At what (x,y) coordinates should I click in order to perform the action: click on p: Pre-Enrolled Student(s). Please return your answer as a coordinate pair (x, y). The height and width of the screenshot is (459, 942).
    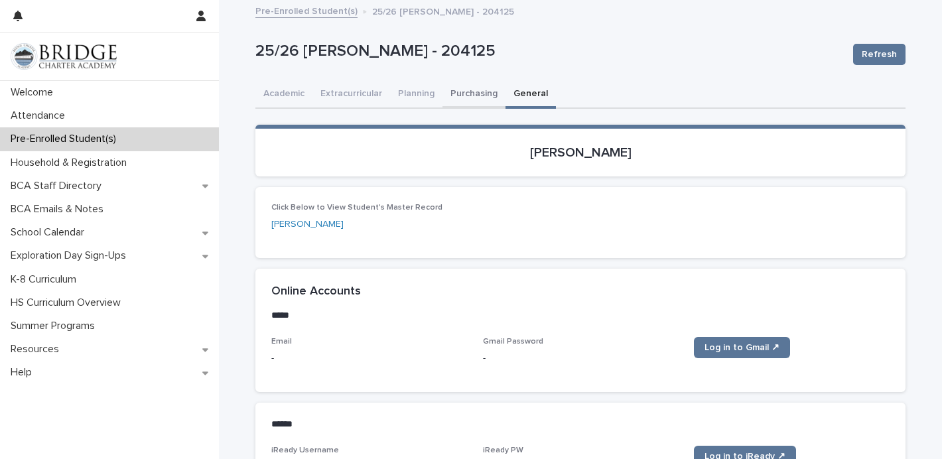
    Looking at the image, I should click on (66, 139).